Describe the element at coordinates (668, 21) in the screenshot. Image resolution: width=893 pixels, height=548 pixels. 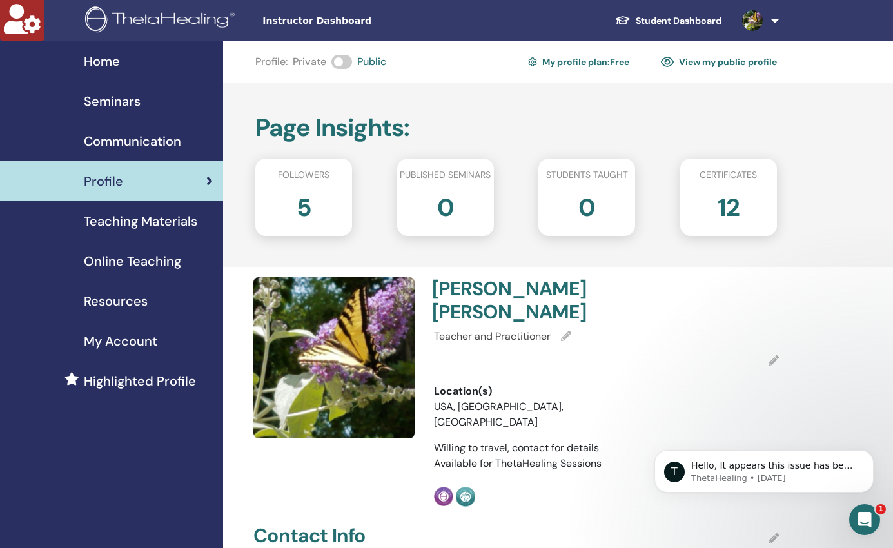
I see `a: Student Dashboard` at that location.